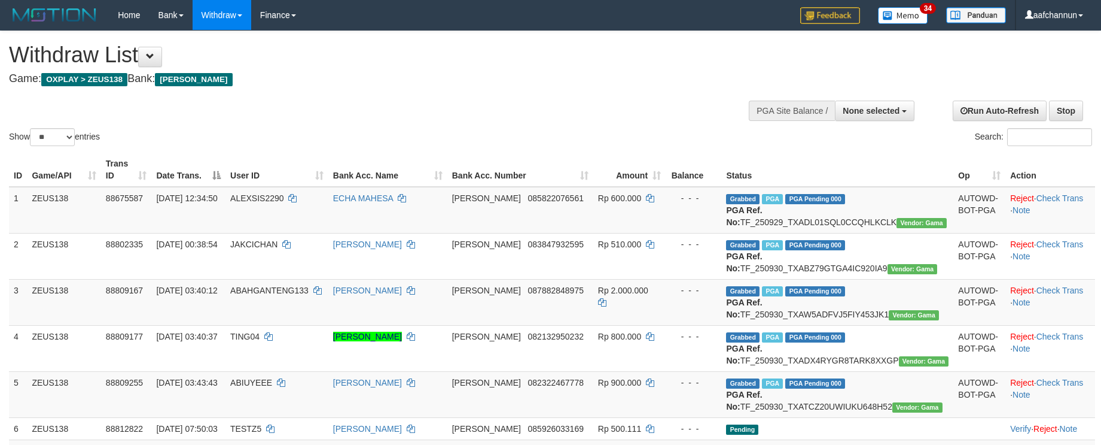 This screenshot has height=445, width=1101. I want to click on img: Feedback.jpg, so click(830, 16).